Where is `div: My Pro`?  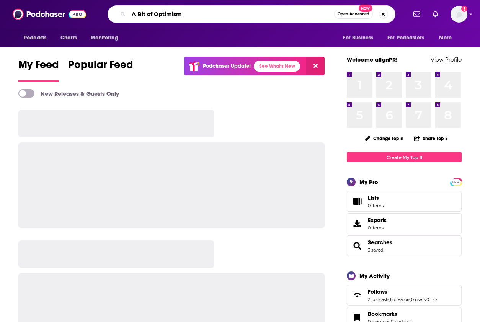 div: My Pro is located at coordinates (368, 182).